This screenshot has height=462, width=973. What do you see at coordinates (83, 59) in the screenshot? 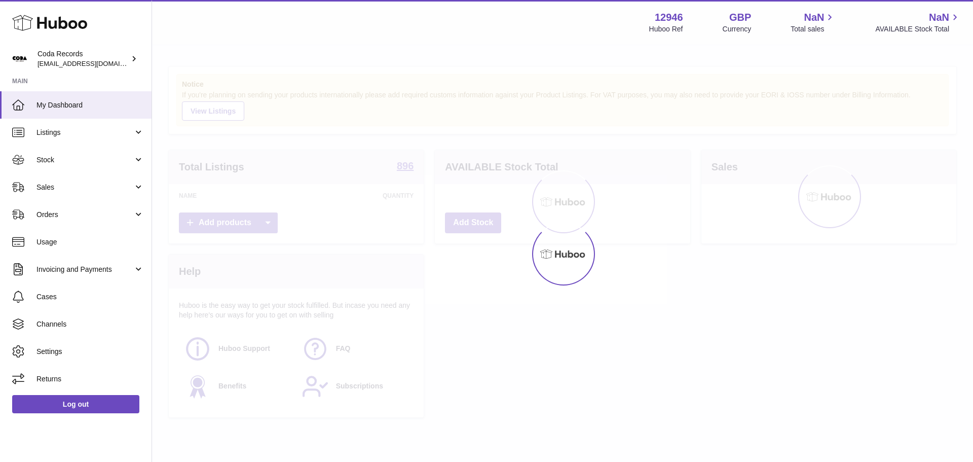
I see `div: Coda Records` at bounding box center [83, 59].